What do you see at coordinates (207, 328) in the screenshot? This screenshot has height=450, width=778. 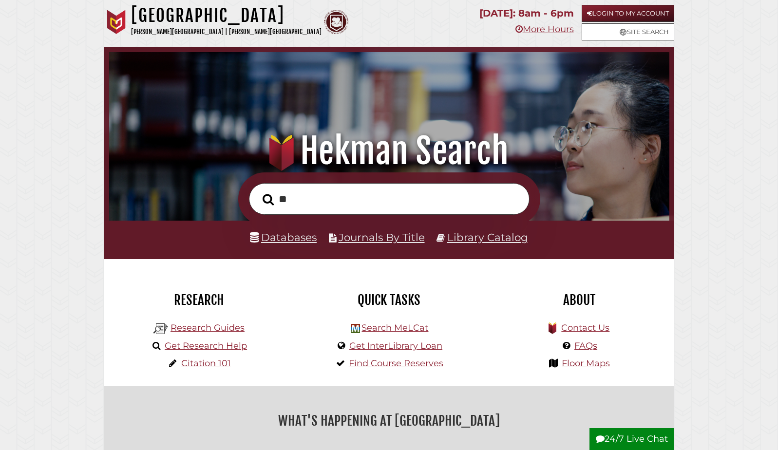 I see `a: Research Guides` at bounding box center [207, 328].